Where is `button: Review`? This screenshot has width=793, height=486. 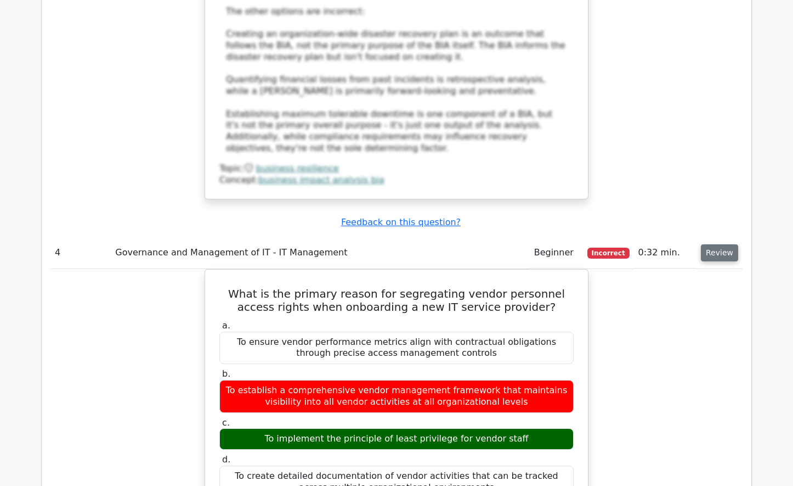 button: Review is located at coordinates (720, 252).